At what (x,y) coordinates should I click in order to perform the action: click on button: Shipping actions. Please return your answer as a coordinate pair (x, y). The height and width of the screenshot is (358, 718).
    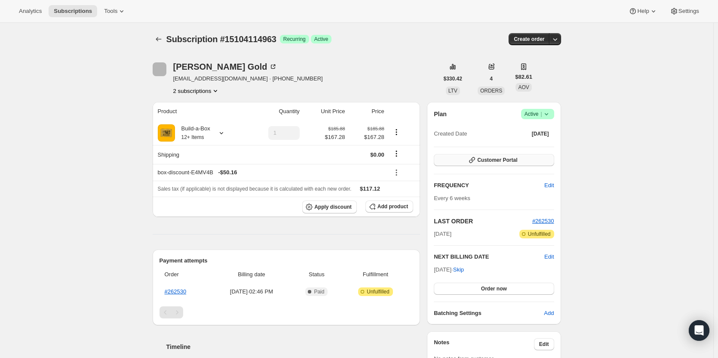
    Looking at the image, I should click on (396, 153).